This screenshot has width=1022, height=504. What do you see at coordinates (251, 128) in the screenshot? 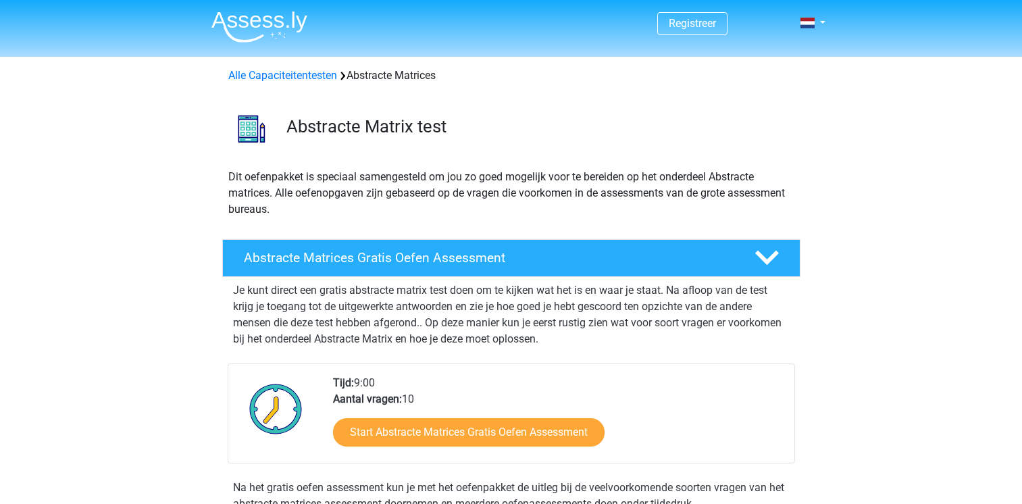
I see `img: abstracte matrices` at bounding box center [251, 128].